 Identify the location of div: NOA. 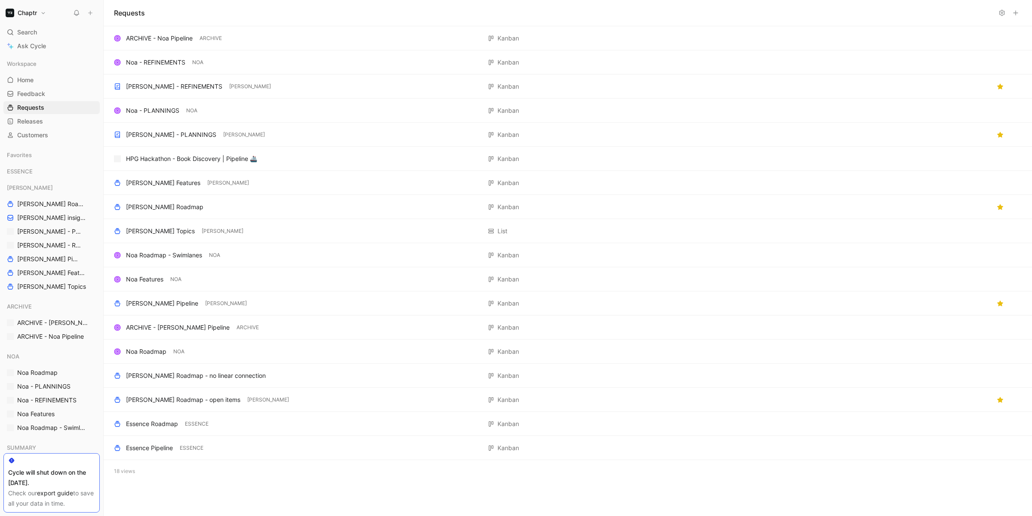
(52, 356).